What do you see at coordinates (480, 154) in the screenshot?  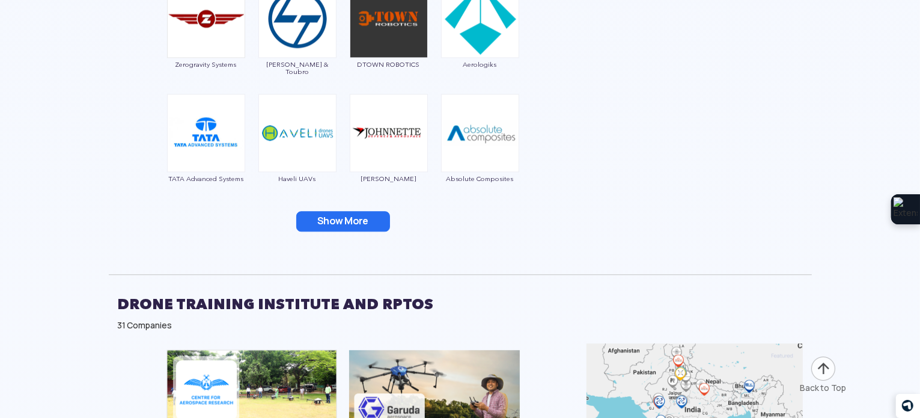 I see `a: Absolute Composites` at bounding box center [480, 154].